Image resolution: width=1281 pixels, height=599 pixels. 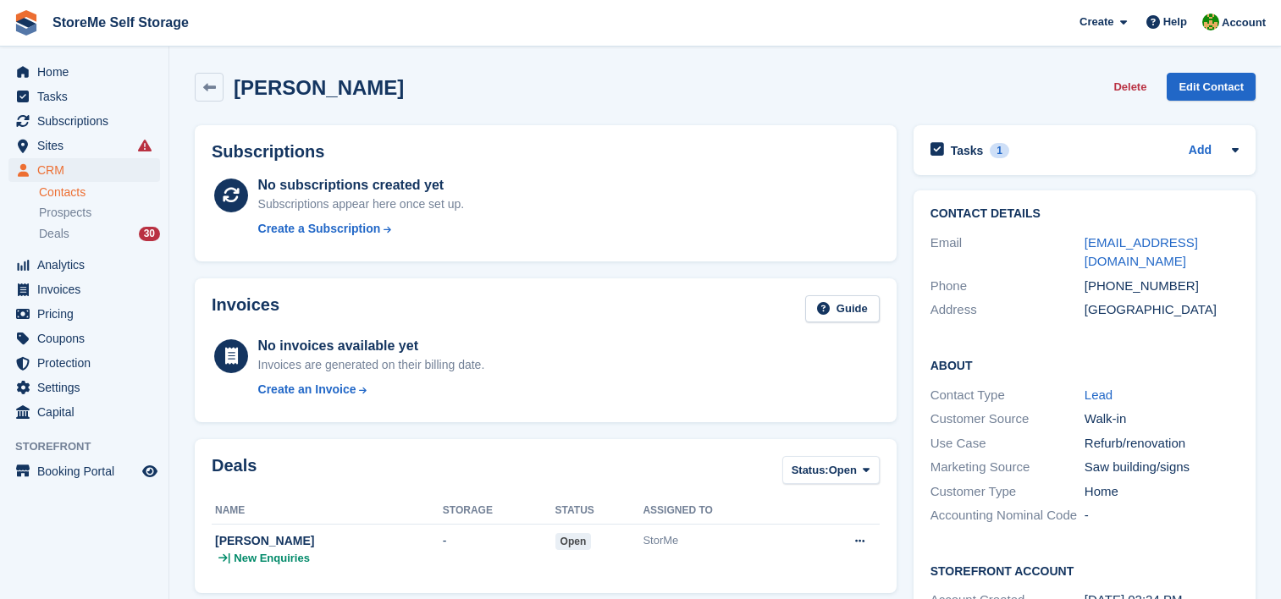 I want to click on div: Contact Type, so click(x=1007, y=395).